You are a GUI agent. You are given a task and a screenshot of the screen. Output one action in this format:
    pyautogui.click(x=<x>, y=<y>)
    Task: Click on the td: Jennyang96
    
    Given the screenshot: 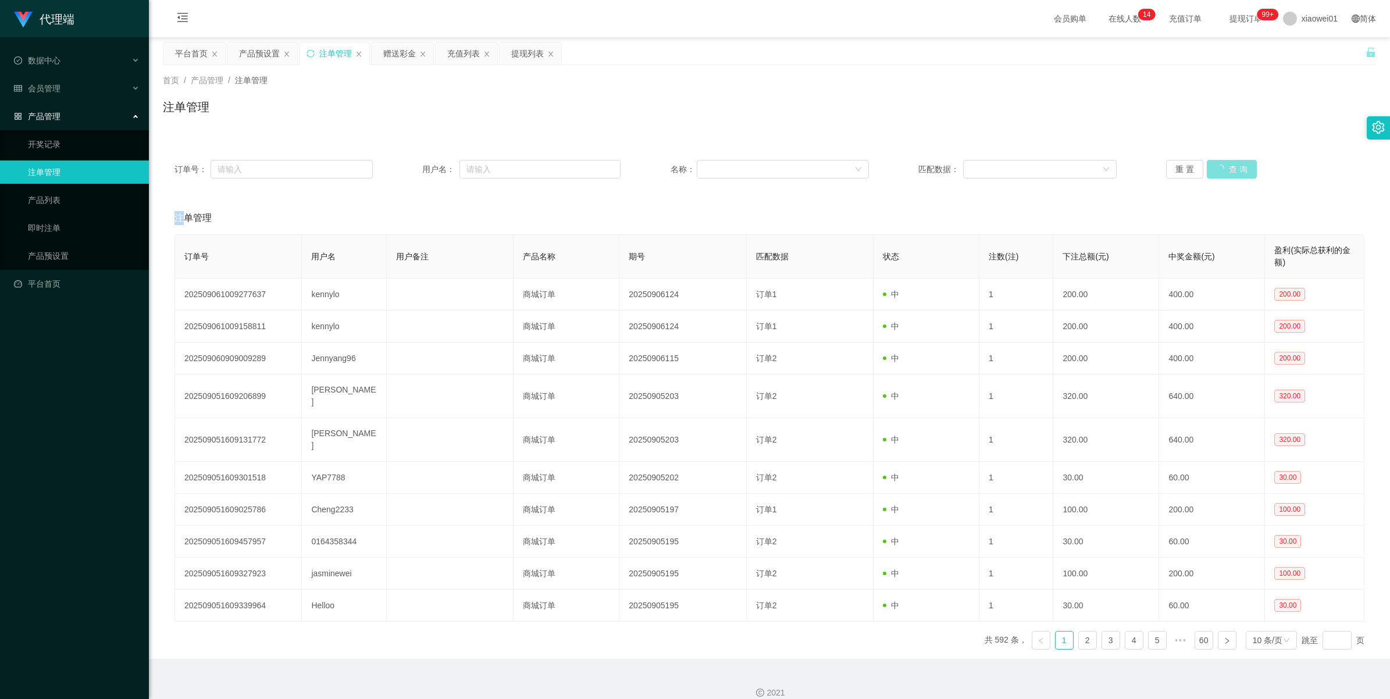 What is the action you would take?
    pyautogui.click(x=344, y=358)
    